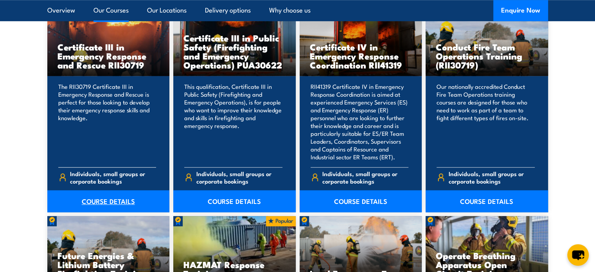 This screenshot has width=595, height=272. I want to click on h3: Certificate III in Emergency Response and Rescue RII30719, so click(108, 56).